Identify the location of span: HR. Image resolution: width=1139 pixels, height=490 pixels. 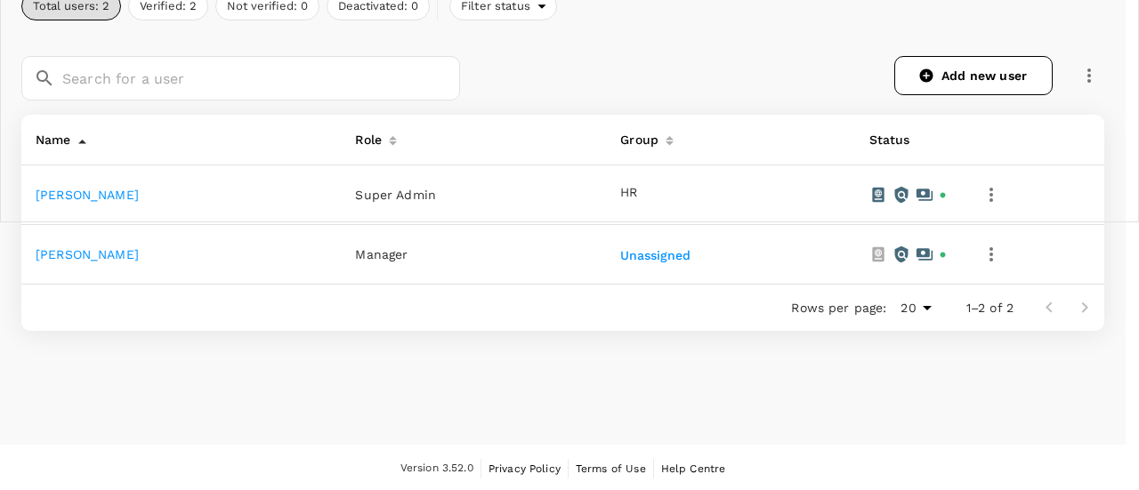
(628, 193).